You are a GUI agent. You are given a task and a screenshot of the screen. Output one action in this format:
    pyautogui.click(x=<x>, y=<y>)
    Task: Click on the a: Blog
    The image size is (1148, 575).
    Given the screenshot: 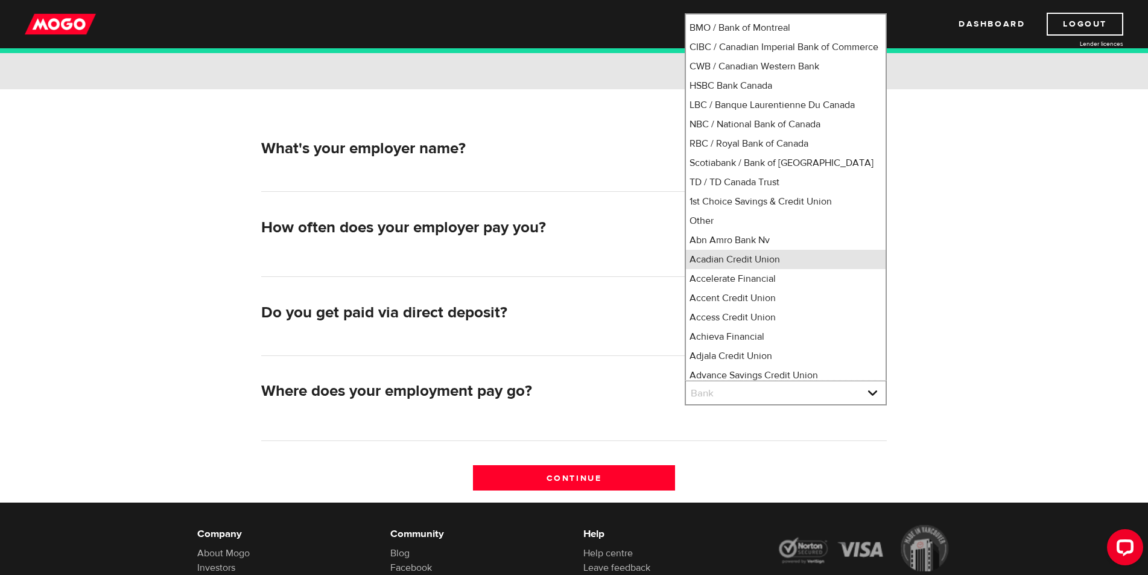 What is the action you would take?
    pyautogui.click(x=400, y=553)
    